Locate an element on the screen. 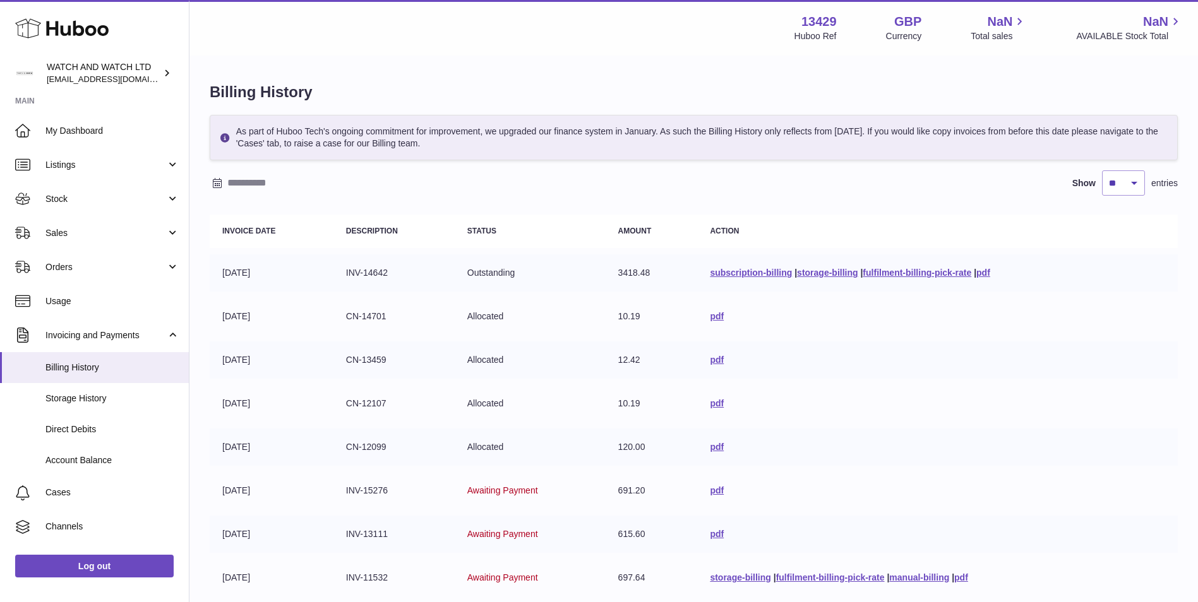  td: INV-11532 is located at coordinates (394, 578).